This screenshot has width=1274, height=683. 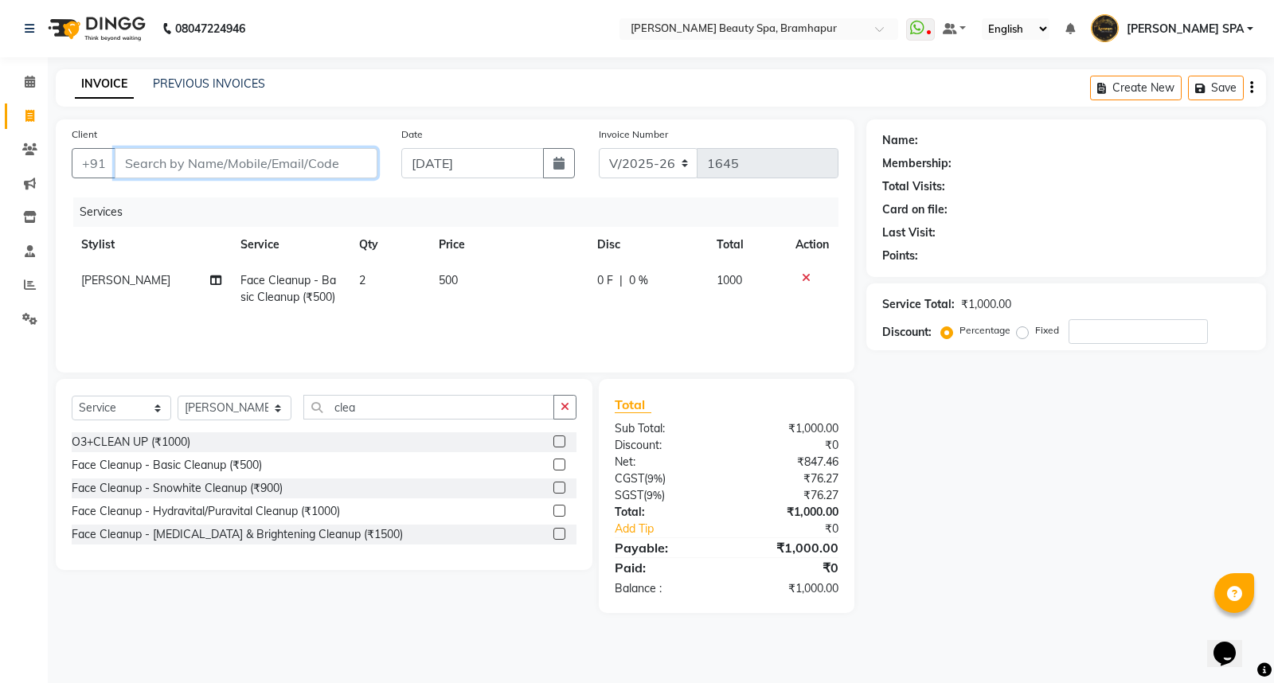 I want to click on label: Percentage, so click(x=985, y=330).